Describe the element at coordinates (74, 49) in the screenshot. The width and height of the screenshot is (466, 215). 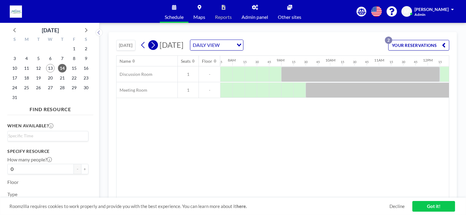
I see `span: Friday, August 1, 2025` at that location.